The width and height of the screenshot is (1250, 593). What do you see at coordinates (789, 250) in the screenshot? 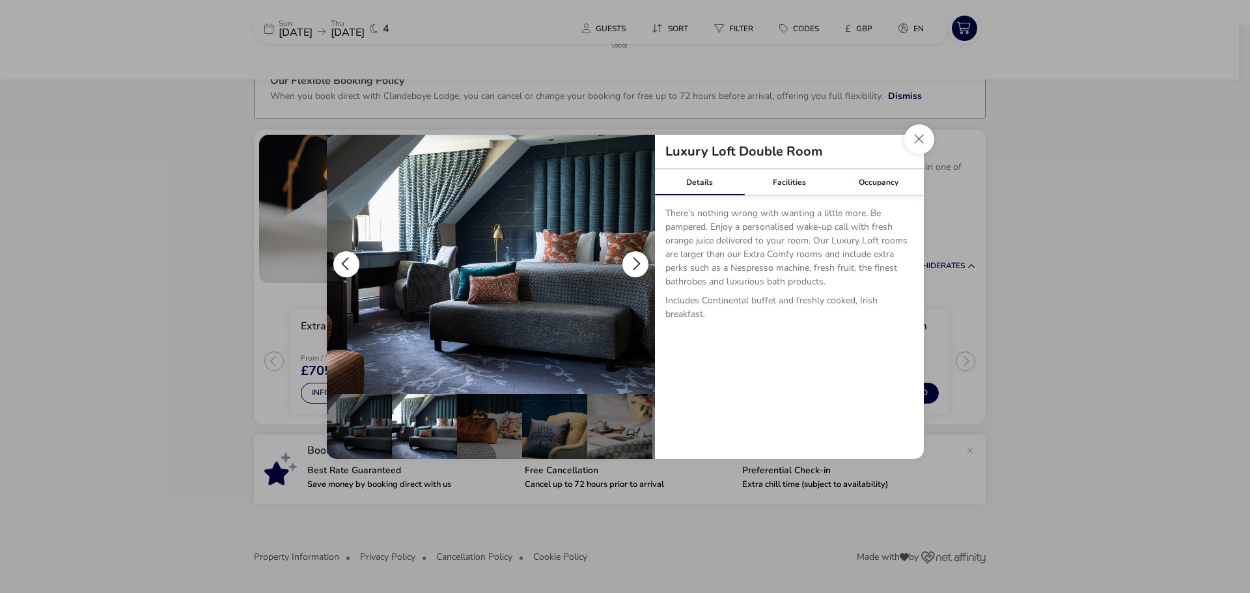
I see `p: There’s nothing wrong with wanting a little more. Be pampered. Enjoy a personalised wake-up call ...` at bounding box center [789, 250].